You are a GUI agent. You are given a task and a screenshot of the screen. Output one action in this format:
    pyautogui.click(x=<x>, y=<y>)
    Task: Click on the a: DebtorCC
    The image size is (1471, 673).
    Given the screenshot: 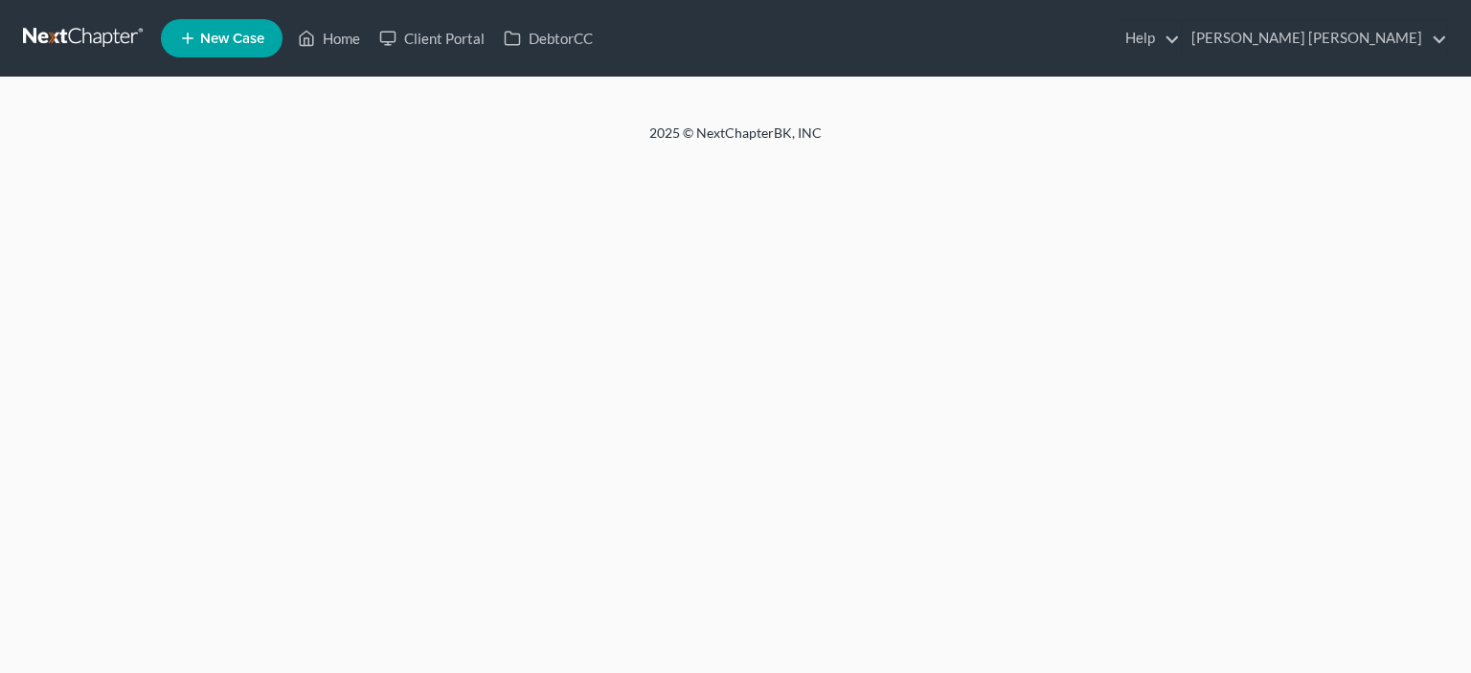 What is the action you would take?
    pyautogui.click(x=548, y=38)
    